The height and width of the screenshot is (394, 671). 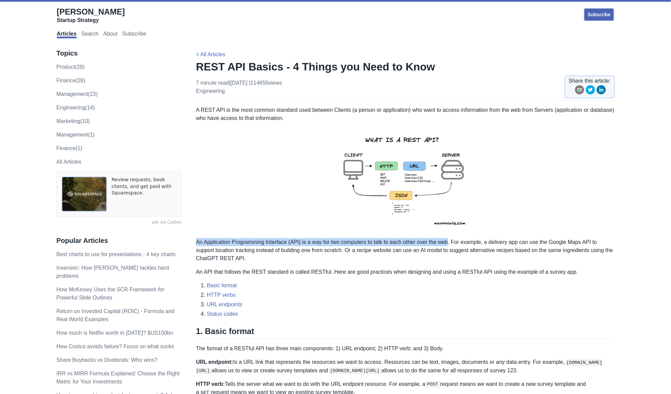 I want to click on a: How McKinsey Uses the SCR Framework for Powerful Slide Outlines, so click(x=110, y=293).